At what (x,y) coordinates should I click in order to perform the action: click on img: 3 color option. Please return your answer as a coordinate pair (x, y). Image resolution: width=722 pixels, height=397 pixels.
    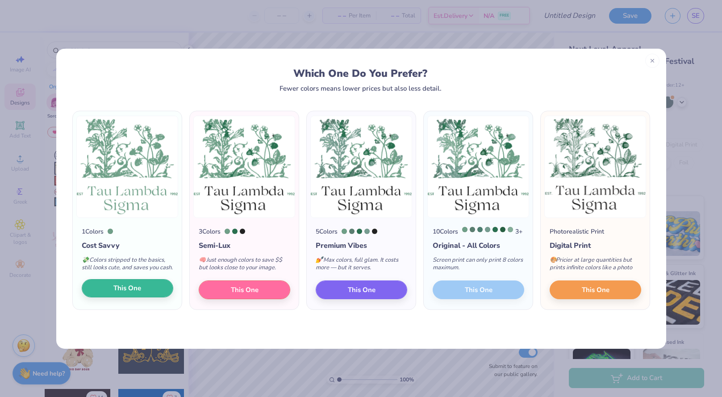
    Looking at the image, I should click on (244, 166).